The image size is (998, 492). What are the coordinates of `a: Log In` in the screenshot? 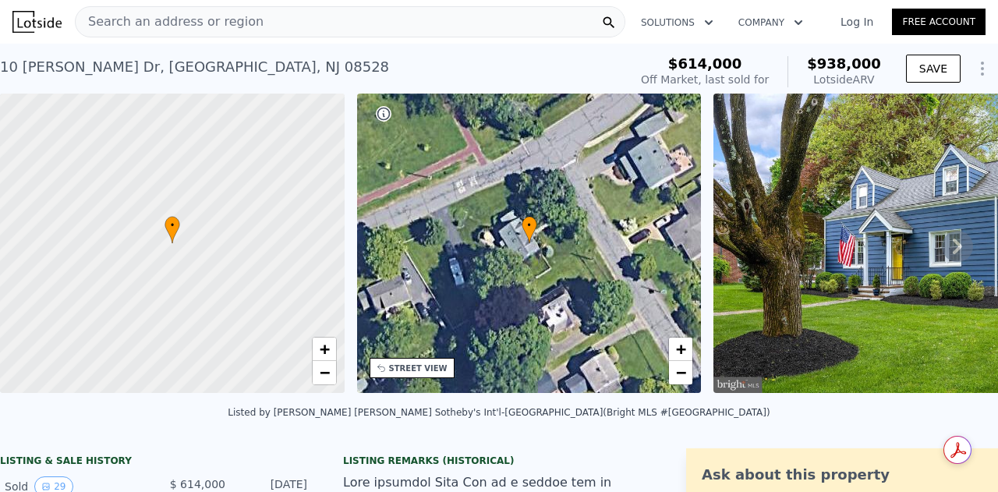 It's located at (857, 22).